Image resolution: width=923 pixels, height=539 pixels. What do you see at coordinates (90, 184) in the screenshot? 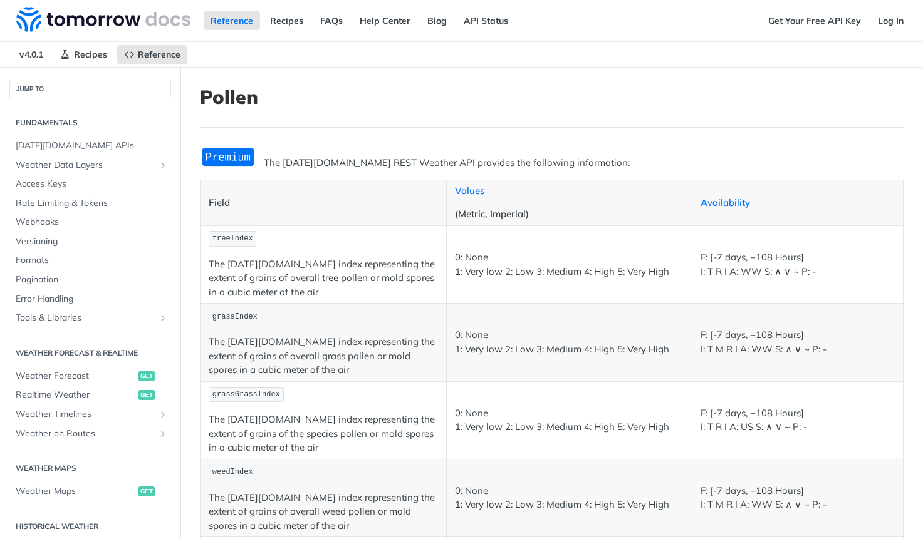
I see `a: Access Keys` at bounding box center [90, 184].